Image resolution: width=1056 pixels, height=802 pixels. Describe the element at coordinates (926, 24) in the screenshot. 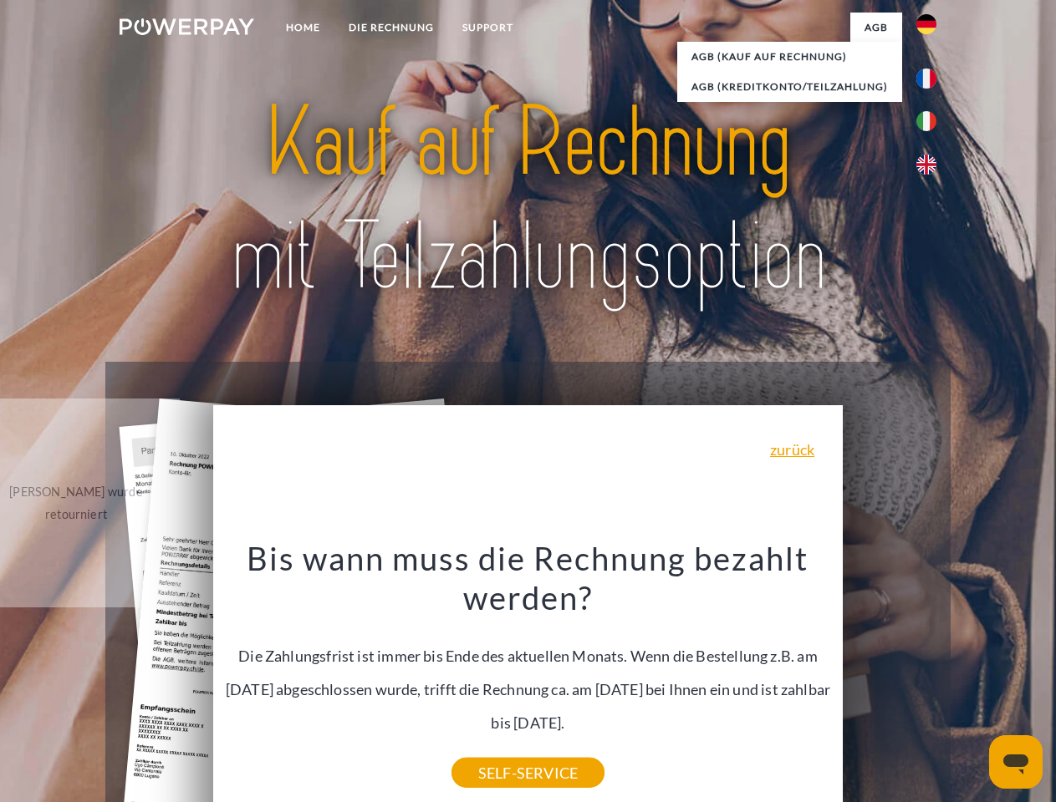

I see `img: de` at that location.